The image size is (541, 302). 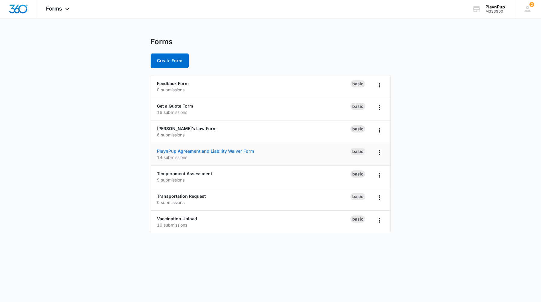 I want to click on div: account name, so click(x=495, y=7).